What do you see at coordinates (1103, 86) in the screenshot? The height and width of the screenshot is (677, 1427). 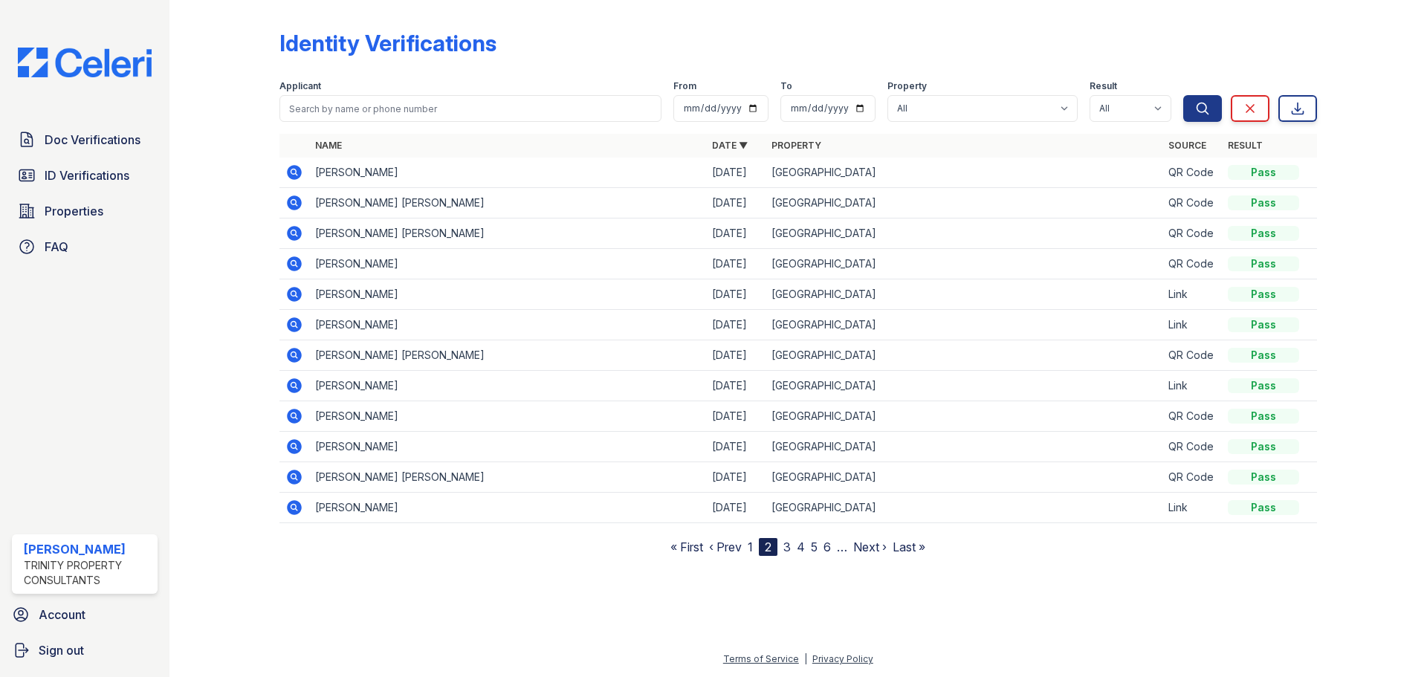 I see `label: Result` at bounding box center [1103, 86].